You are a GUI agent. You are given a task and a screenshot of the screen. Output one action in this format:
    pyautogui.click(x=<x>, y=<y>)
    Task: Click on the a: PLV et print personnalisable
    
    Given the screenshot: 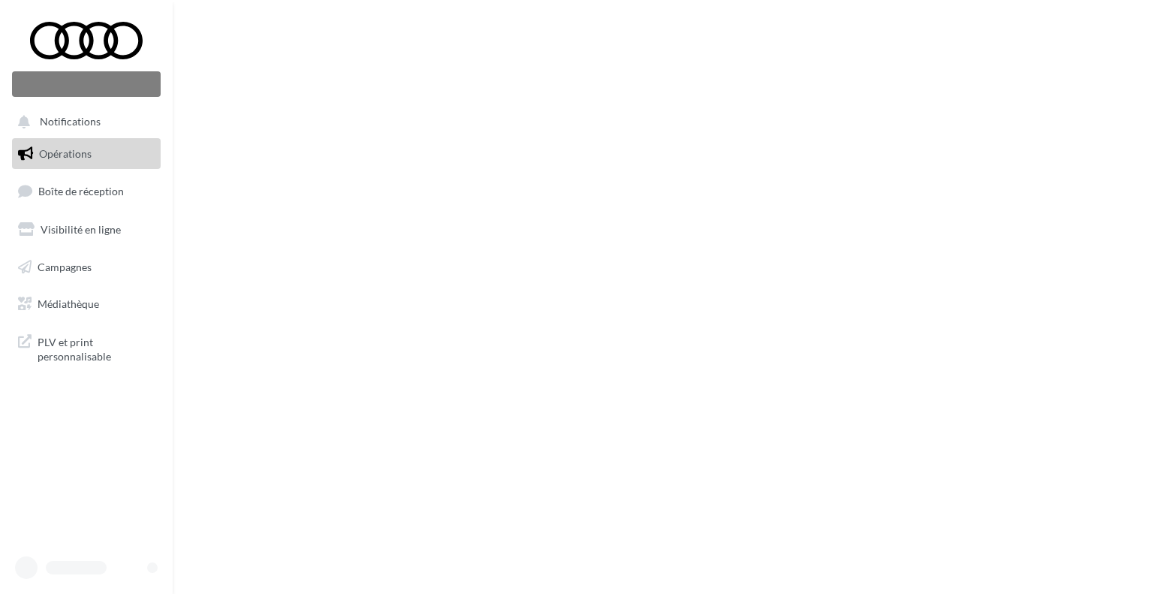 What is the action you would take?
    pyautogui.click(x=86, y=348)
    